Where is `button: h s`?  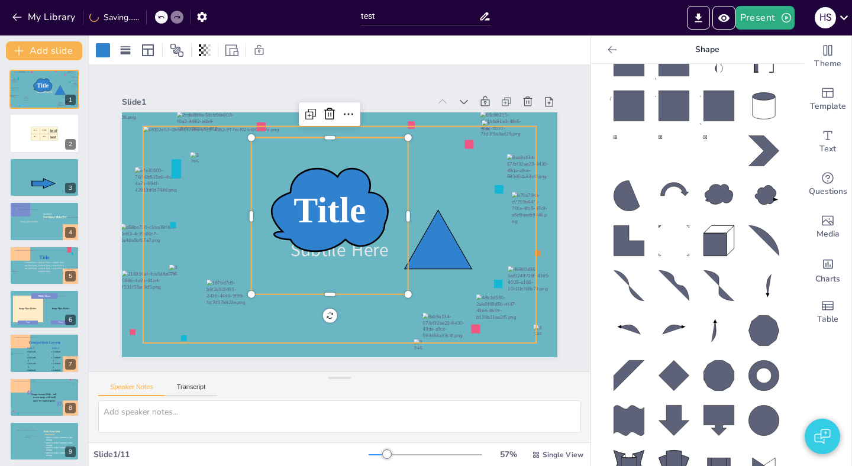 button: h s is located at coordinates (825, 18).